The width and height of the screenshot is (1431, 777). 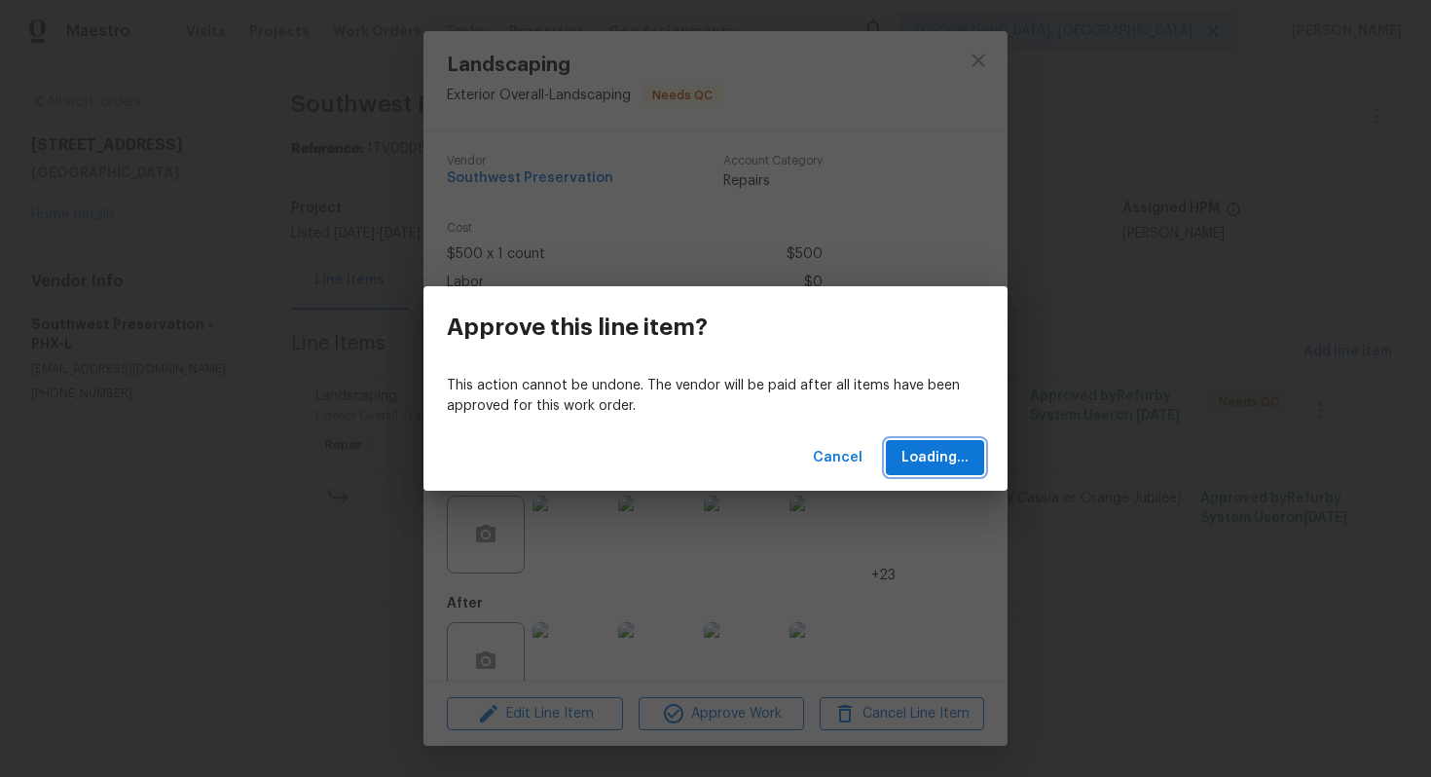 What do you see at coordinates (934, 457) in the screenshot?
I see `button: Loading...` at bounding box center [934, 457].